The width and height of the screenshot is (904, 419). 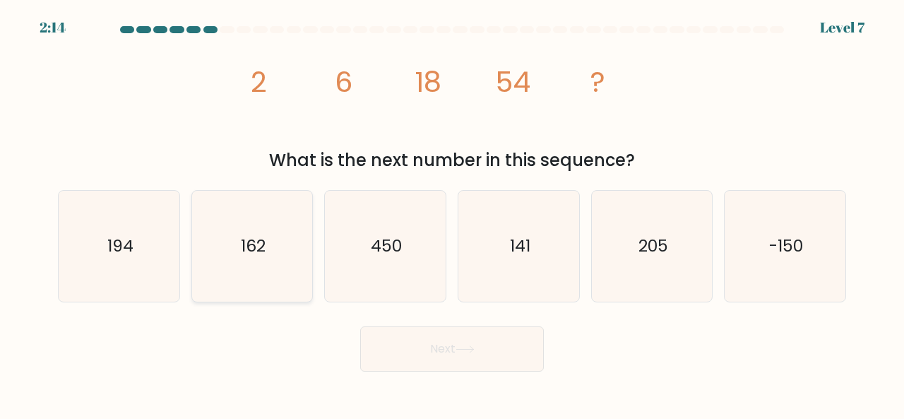 What do you see at coordinates (519, 245) in the screenshot?
I see `text: 141` at bounding box center [519, 245].